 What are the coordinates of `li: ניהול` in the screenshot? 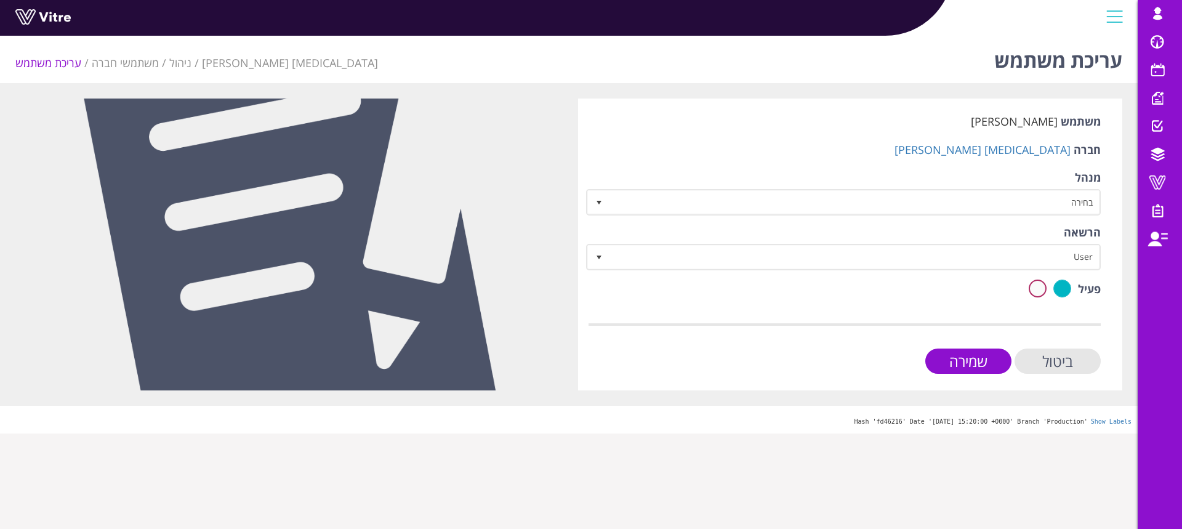 It's located at (185, 63).